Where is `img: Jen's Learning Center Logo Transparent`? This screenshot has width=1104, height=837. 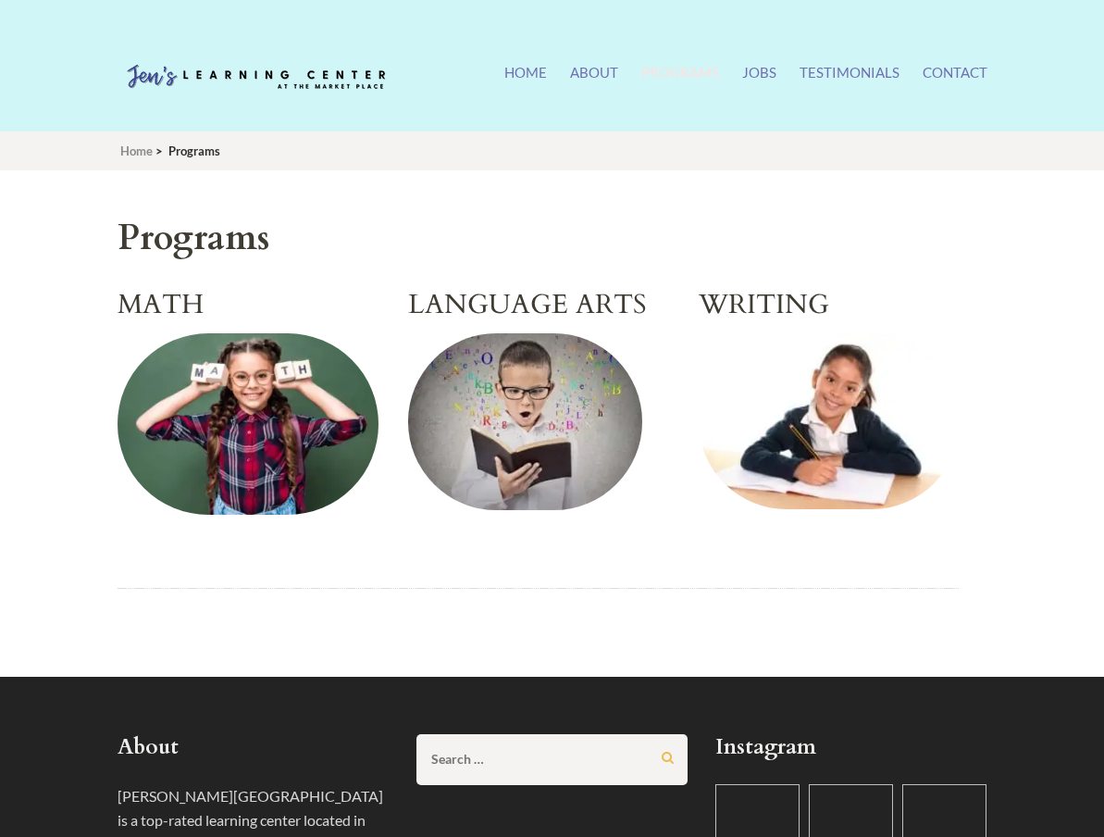 img: Jen's Learning Center Logo Transparent is located at coordinates (256, 78).